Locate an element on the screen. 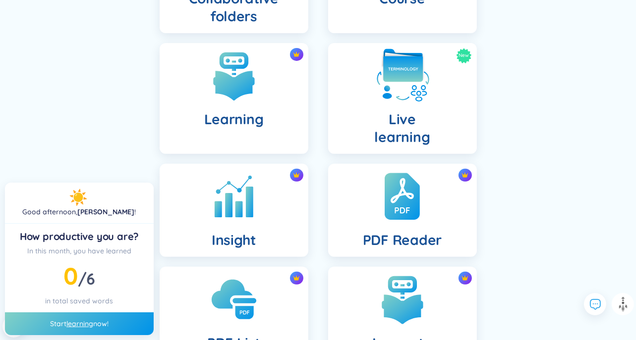 The width and height of the screenshot is (636, 340). span: 0 is located at coordinates (70, 276).